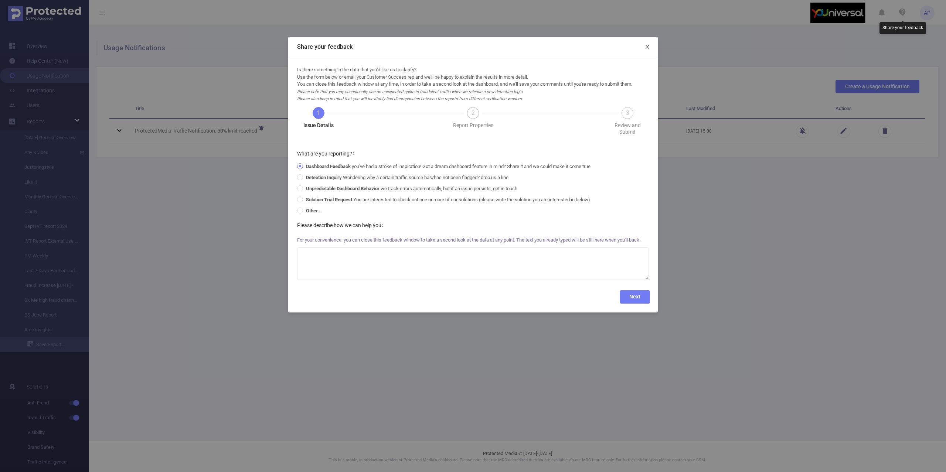 The height and width of the screenshot is (472, 946). What do you see at coordinates (473, 240) in the screenshot?
I see `p: For your convenience, you can close this feedback window to take a second look at the data at any...` at bounding box center [473, 240].